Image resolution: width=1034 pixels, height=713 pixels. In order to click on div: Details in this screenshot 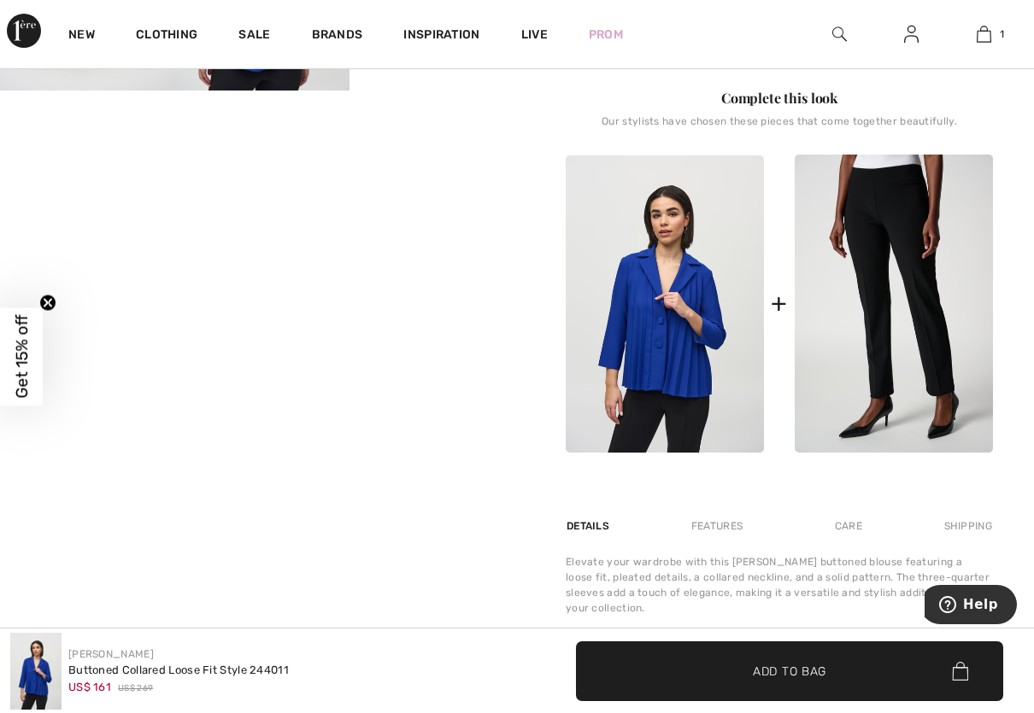, I will do `click(589, 526)`.